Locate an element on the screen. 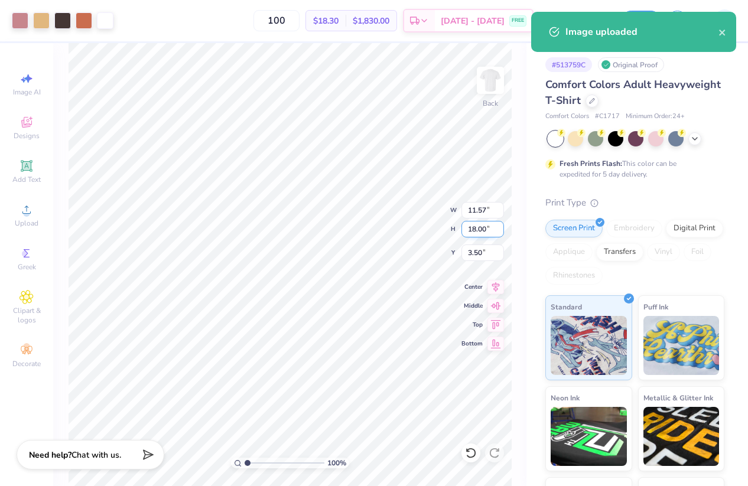  span: Designs is located at coordinates (27, 136).